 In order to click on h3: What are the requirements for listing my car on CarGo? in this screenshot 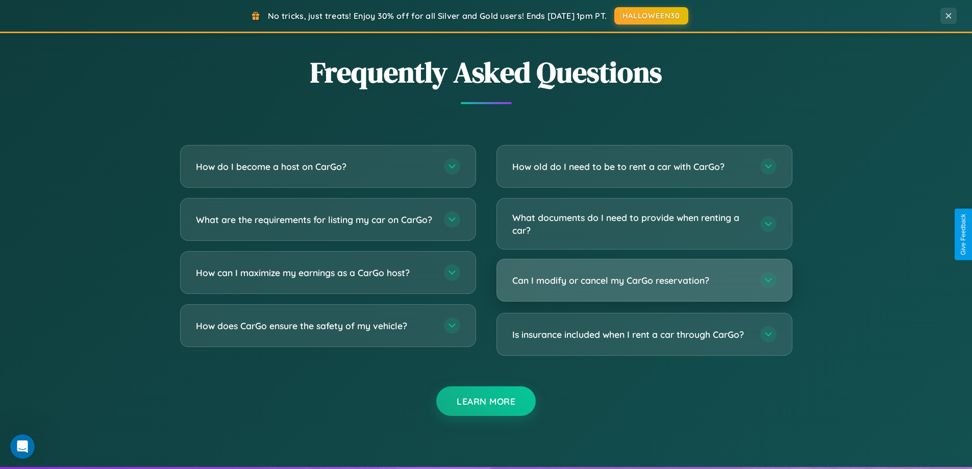, I will do `click(315, 220)`.